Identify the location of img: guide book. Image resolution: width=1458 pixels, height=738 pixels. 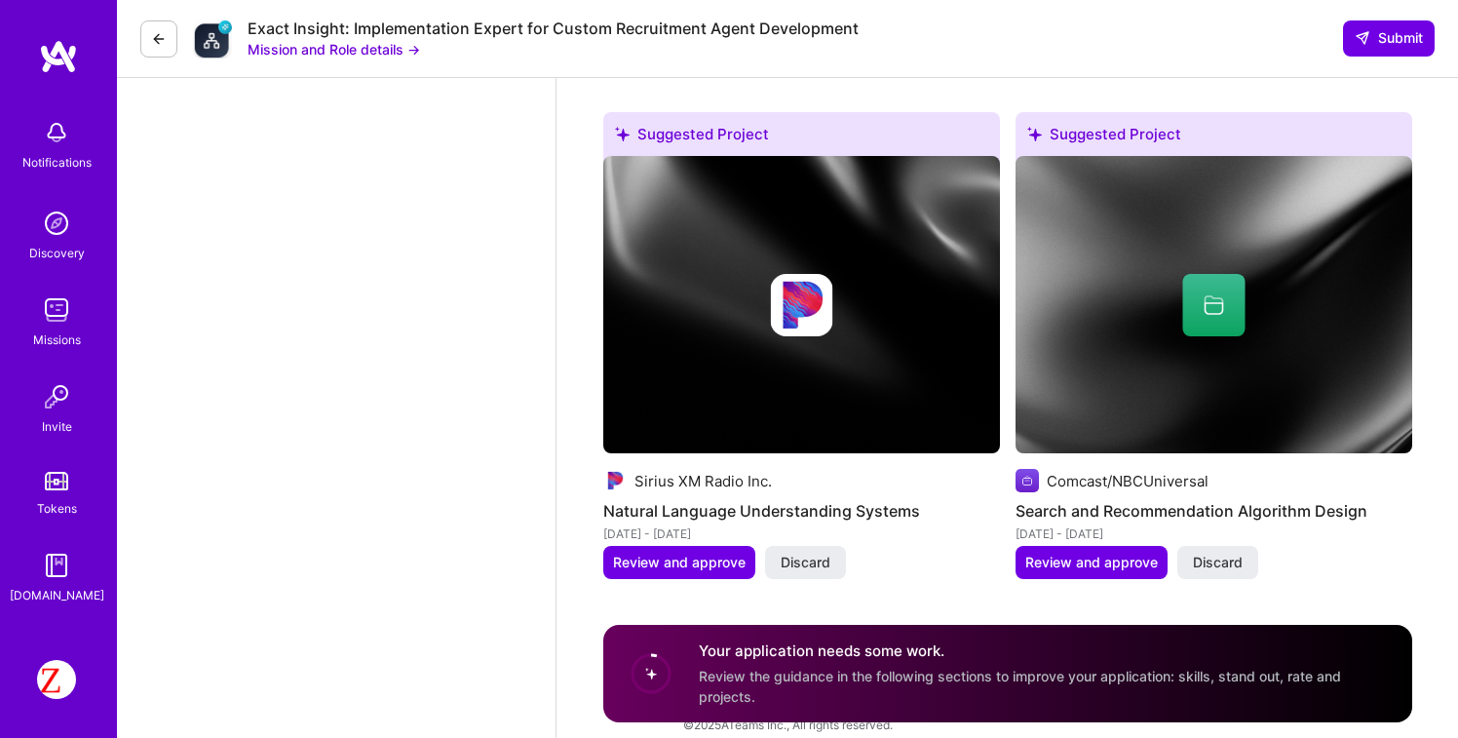
(57, 565).